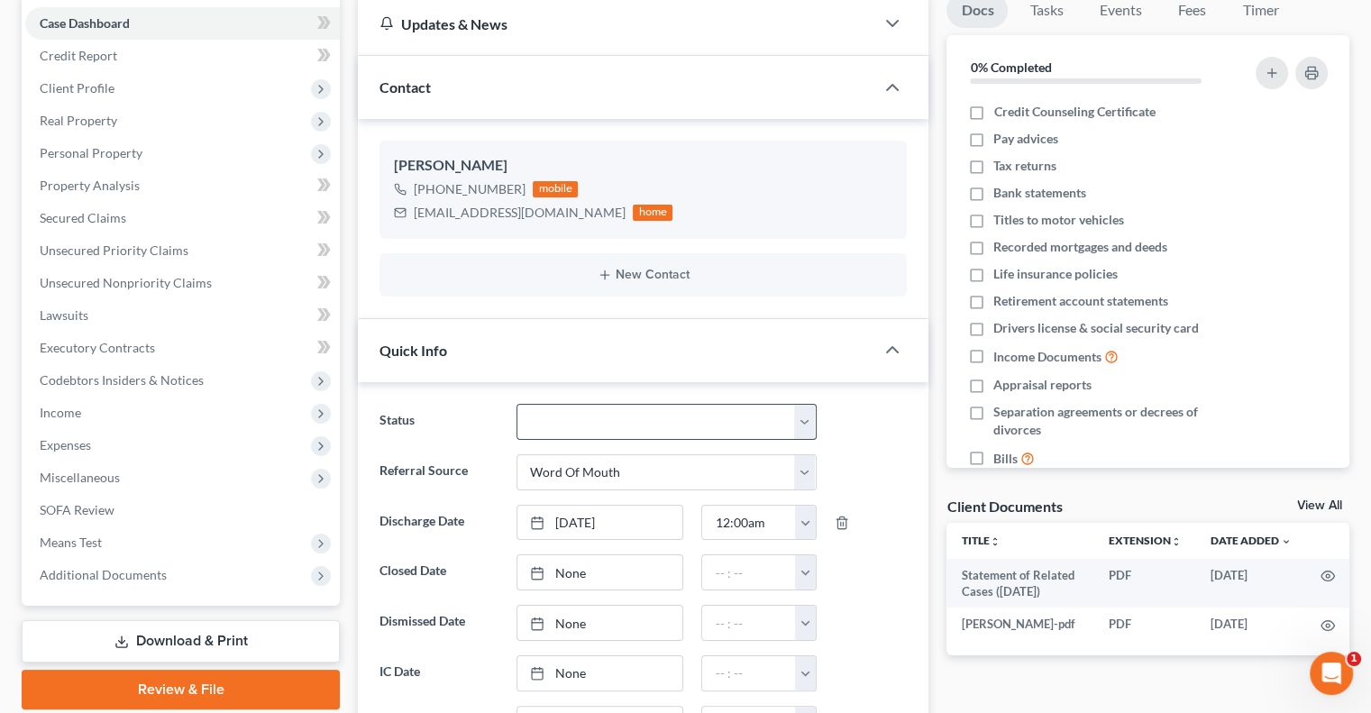  I want to click on span: Drivers license & social security card, so click(1096, 328).